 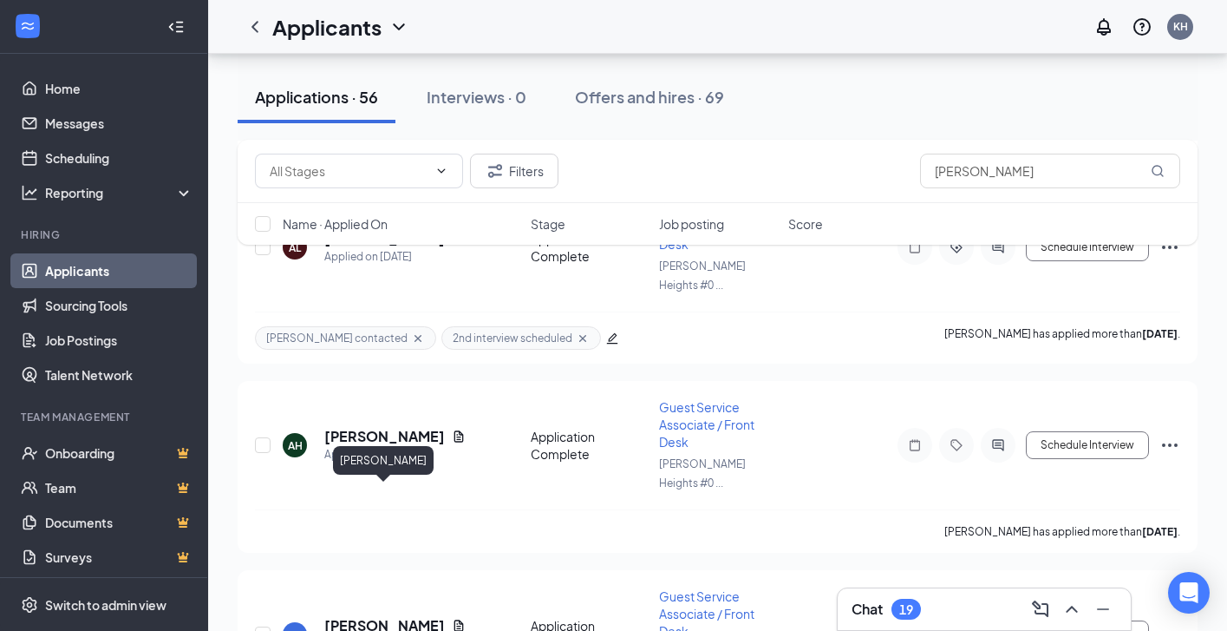 I want to click on a: Home, so click(x=119, y=88).